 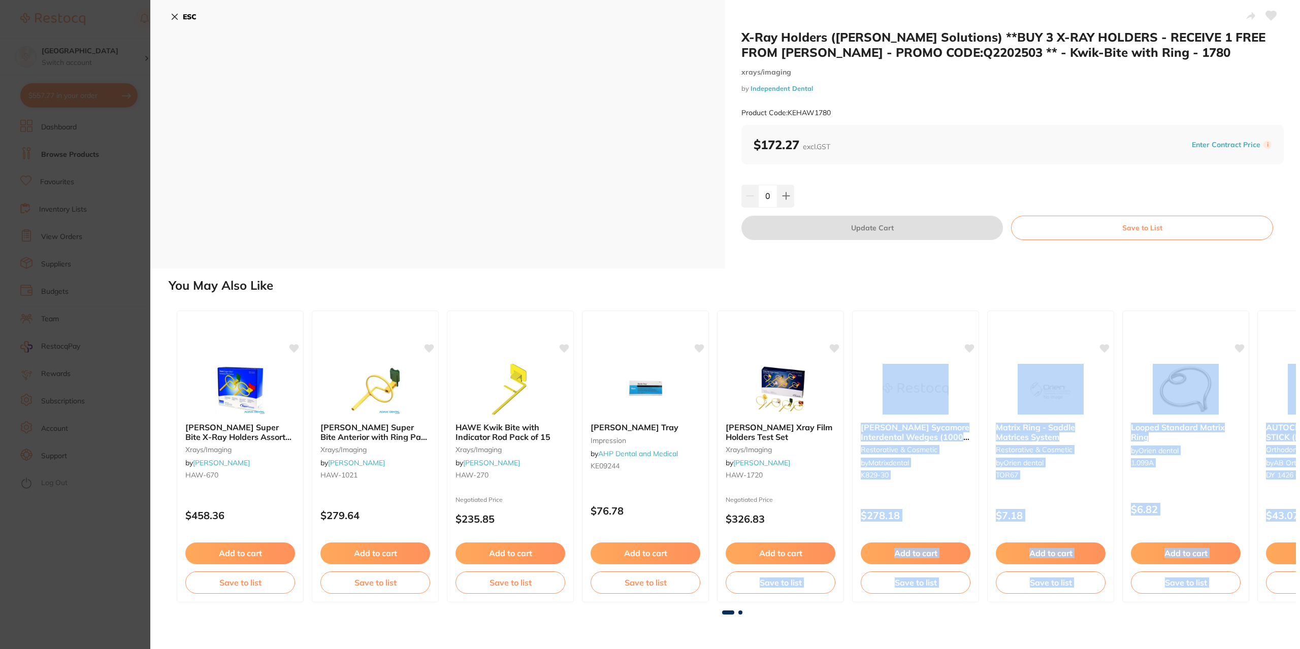 I want to click on img: Matrix Ring - Saddle Matrices System, so click(x=1051, y=389).